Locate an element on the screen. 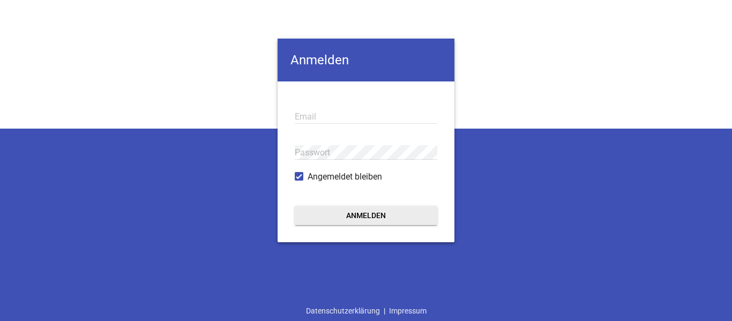 This screenshot has width=732, height=321. a: Datenschutzerklärung is located at coordinates (343, 311).